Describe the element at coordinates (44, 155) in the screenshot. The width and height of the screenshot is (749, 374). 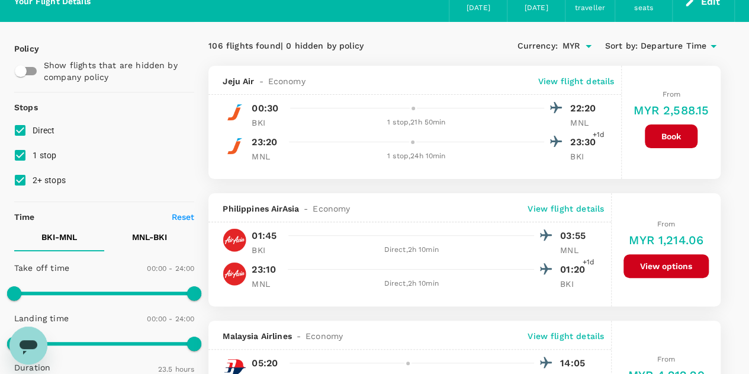
I see `span: 1 stop` at that location.